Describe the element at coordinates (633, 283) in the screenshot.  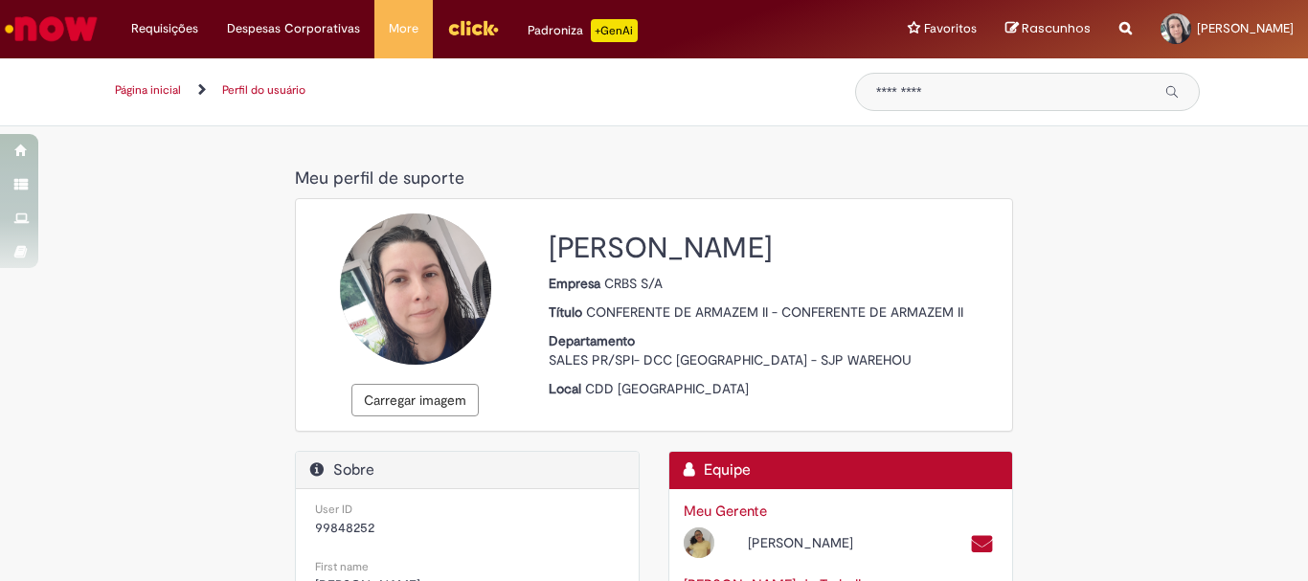
I see `span: CRBS S/A` at that location.